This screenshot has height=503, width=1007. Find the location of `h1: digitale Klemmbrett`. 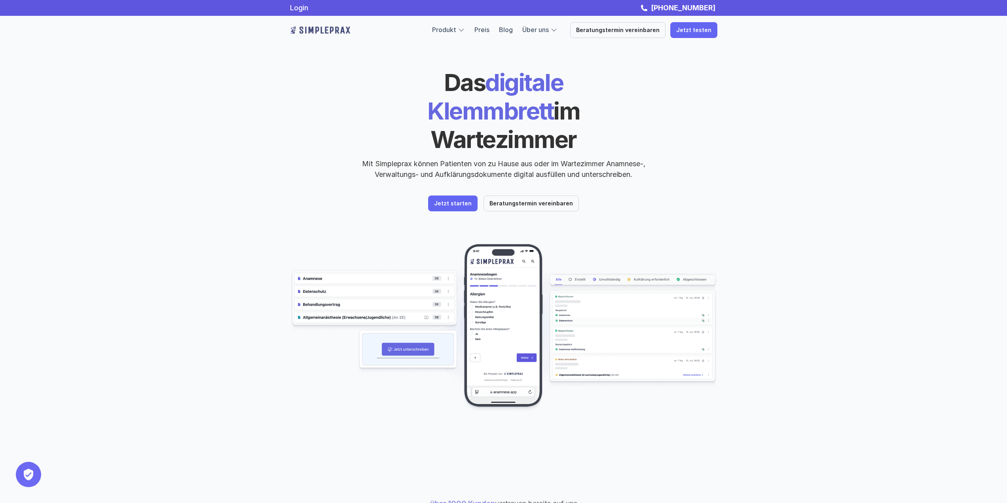

h1: digitale Klemmbrett is located at coordinates (504, 111).